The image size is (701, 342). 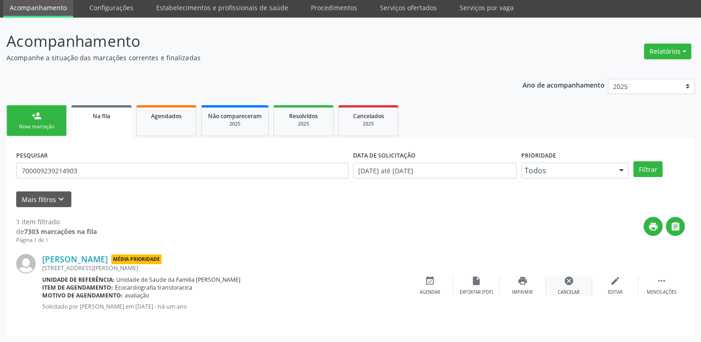 What do you see at coordinates (61, 199) in the screenshot?
I see `i: keyboard_arrow_down` at bounding box center [61, 199].